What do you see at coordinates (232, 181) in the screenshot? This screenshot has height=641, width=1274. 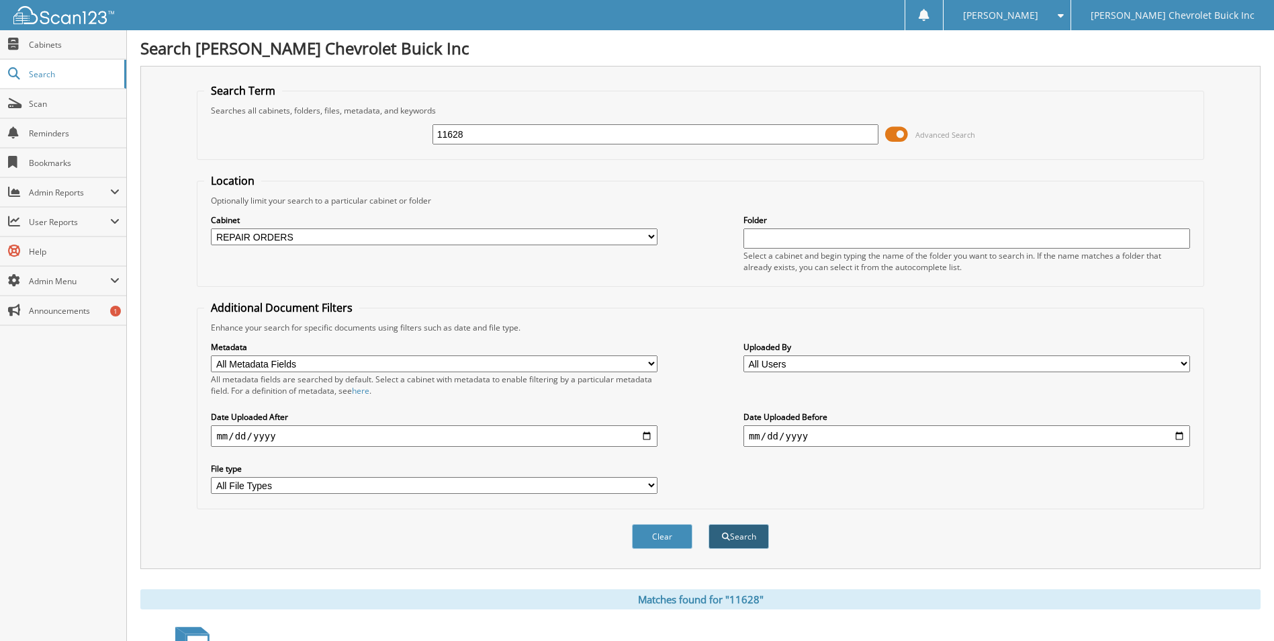 I see `legend: Location` at bounding box center [232, 181].